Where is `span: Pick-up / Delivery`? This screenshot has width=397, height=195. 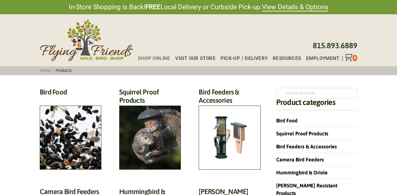 span: Pick-up / Delivery is located at coordinates (244, 58).